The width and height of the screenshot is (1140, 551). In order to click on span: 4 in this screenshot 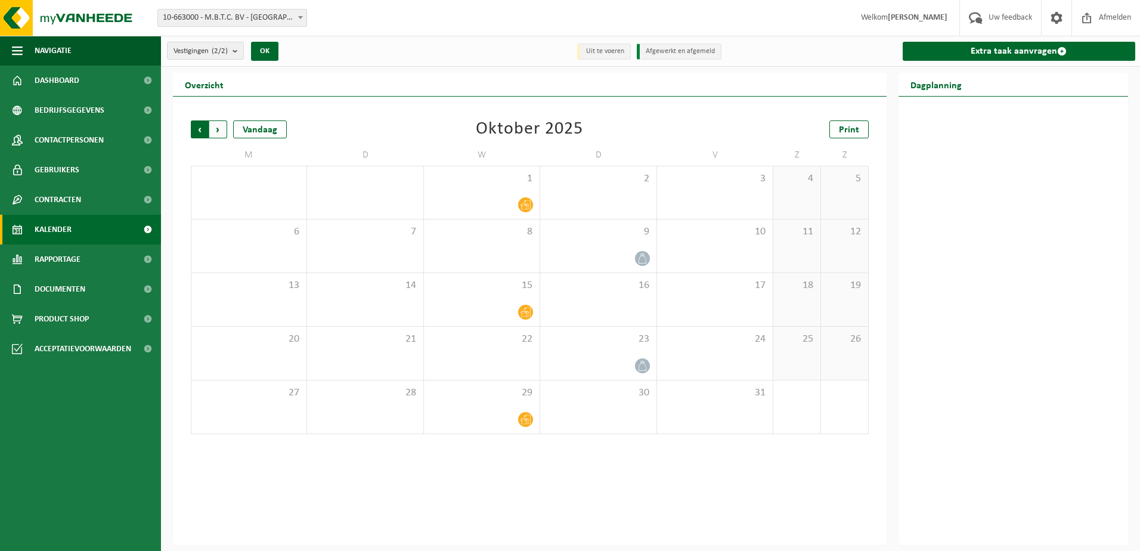, I will do `click(797, 179)`.